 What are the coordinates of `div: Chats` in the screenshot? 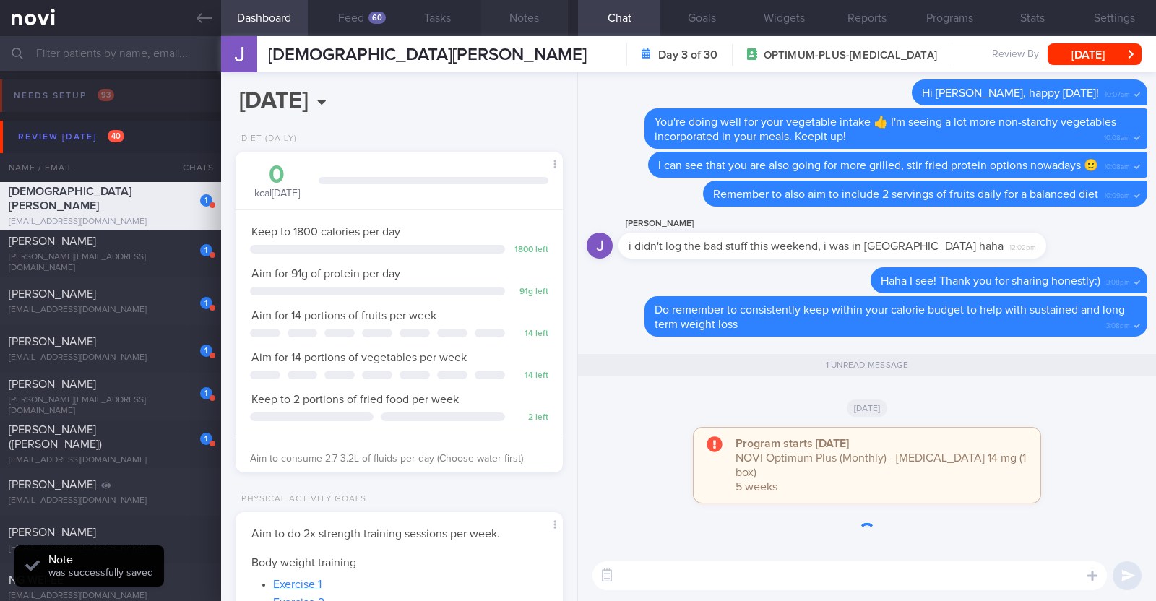 It's located at (192, 168).